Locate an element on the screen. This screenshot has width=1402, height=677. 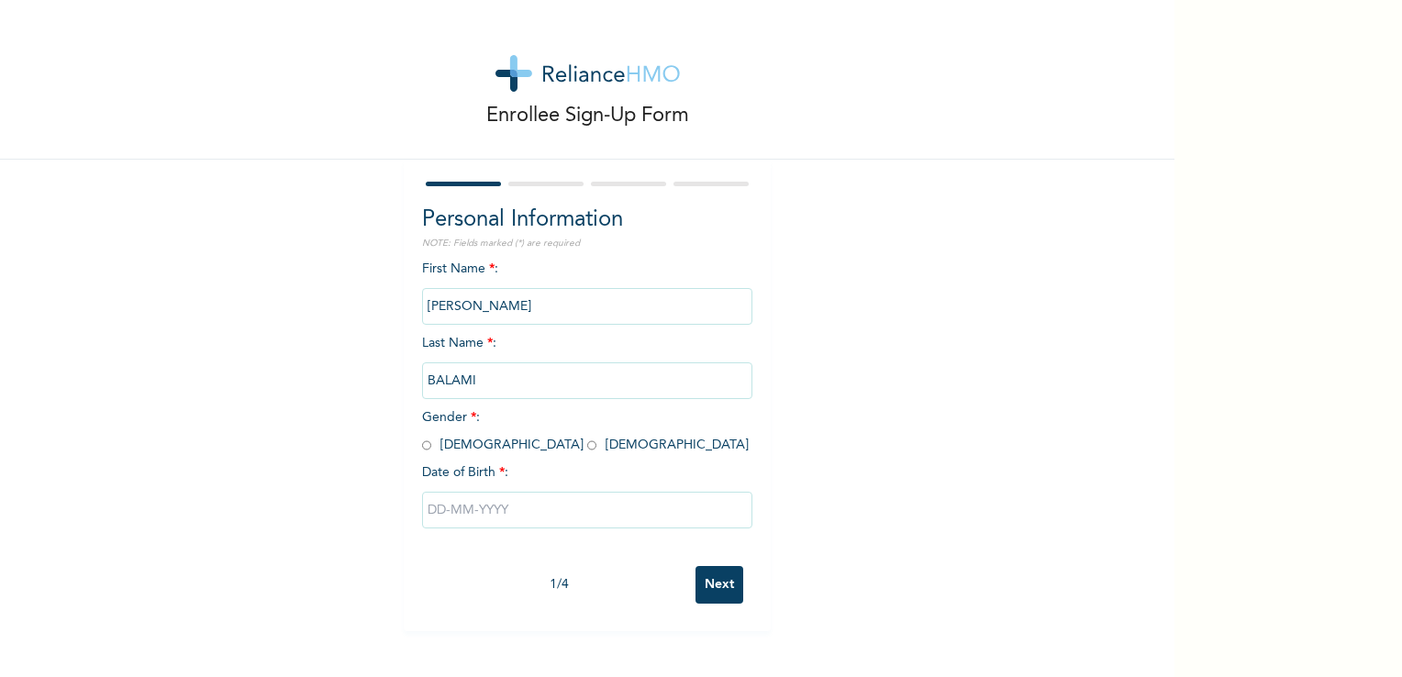
input: DD-MM-YYYY is located at coordinates (587, 510).